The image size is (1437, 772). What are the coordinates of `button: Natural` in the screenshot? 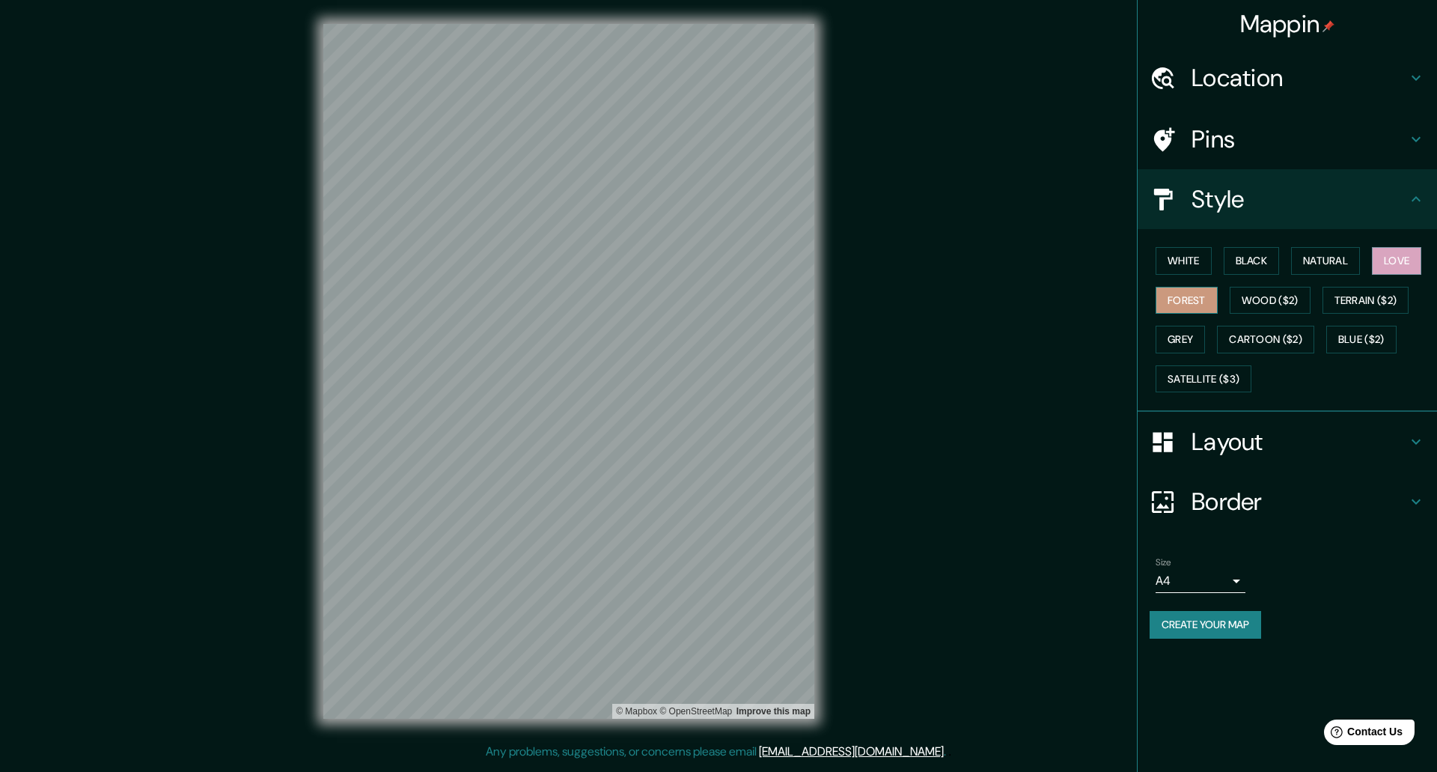 It's located at (1326, 260).